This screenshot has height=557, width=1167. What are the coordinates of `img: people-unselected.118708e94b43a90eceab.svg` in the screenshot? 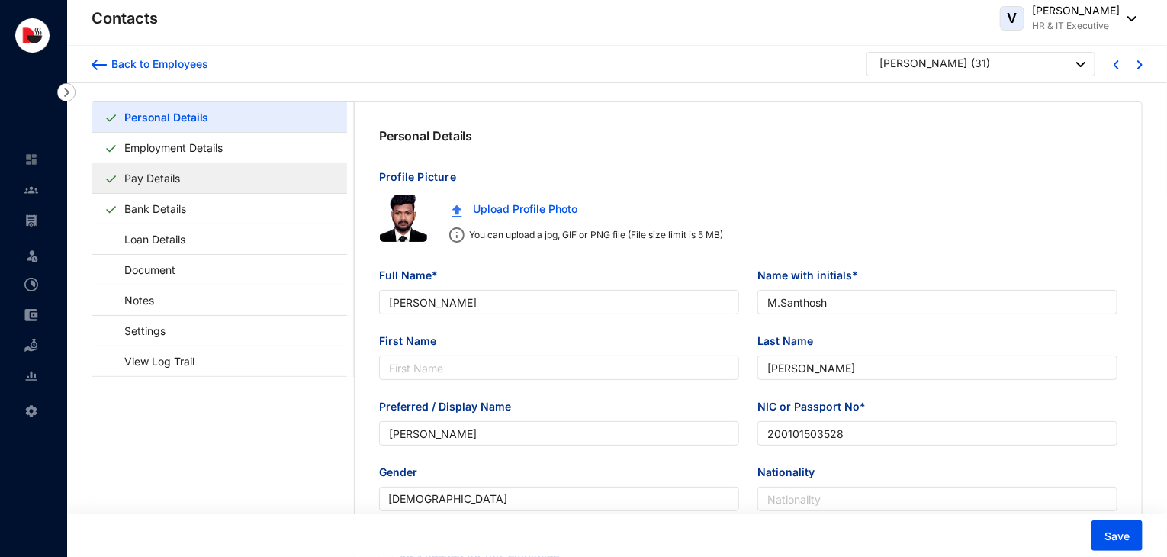 It's located at (31, 190).